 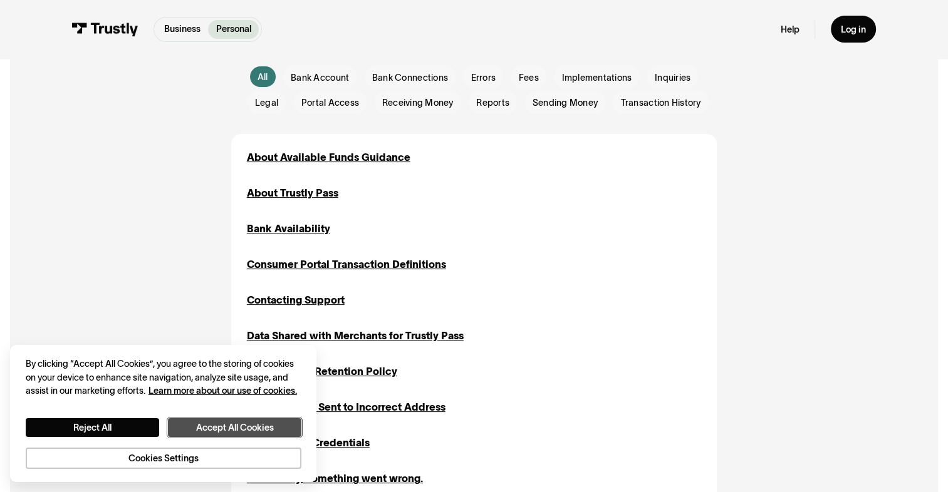 I want to click on span: Errors, so click(x=484, y=78).